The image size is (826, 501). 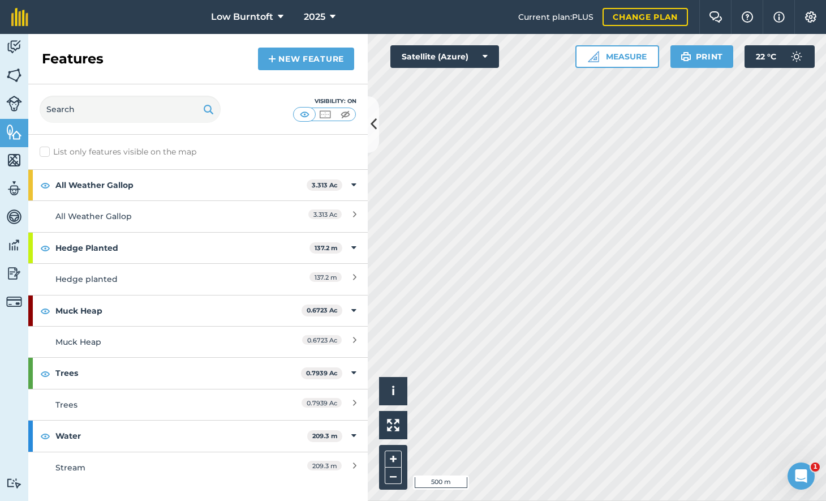 I want to click on img: A cog icon, so click(x=811, y=17).